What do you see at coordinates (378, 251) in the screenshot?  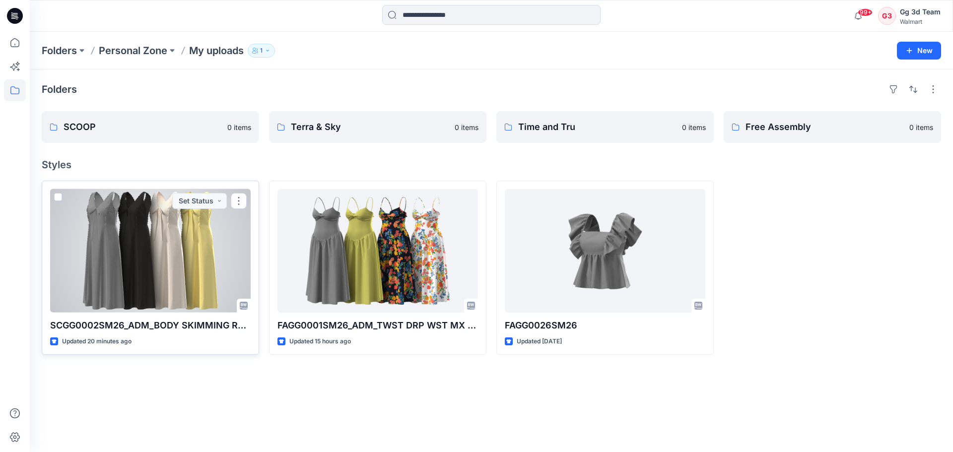 I see `a: FAGG0001SM26_ADM_TWST DRP WST MX DRS` at bounding box center [378, 251].